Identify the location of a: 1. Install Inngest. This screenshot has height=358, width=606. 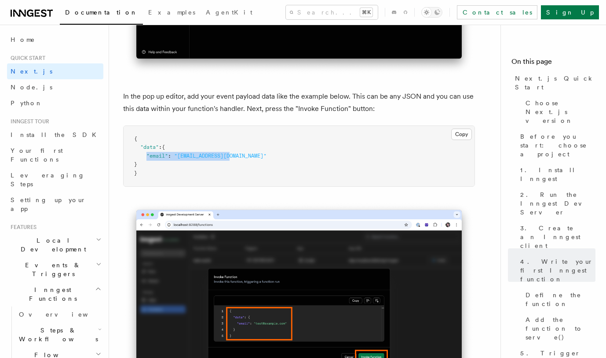
(556, 174).